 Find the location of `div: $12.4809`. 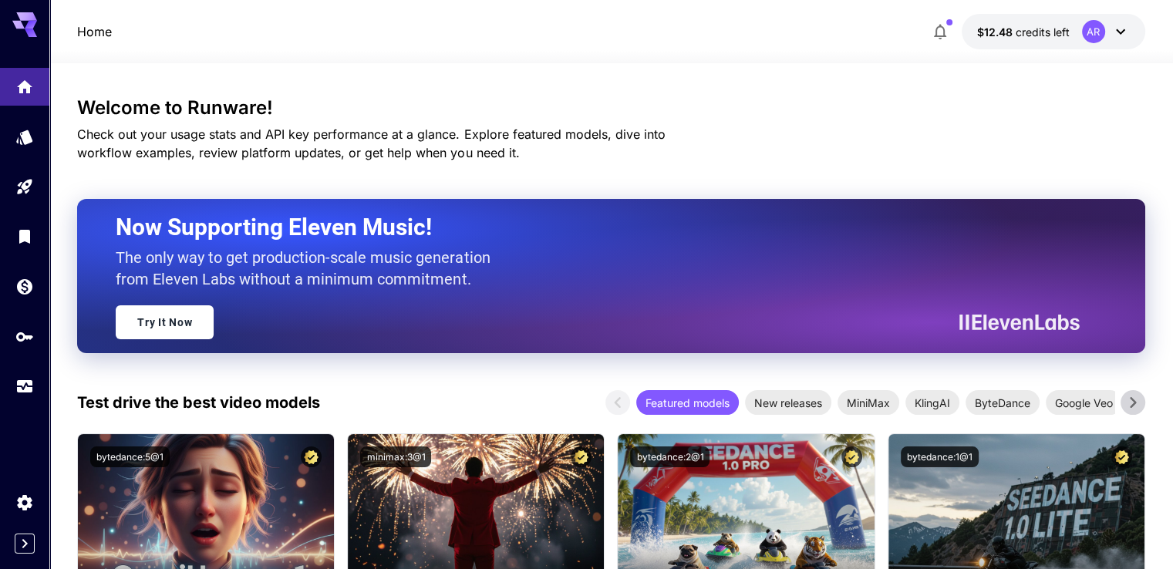

div: $12.4809 is located at coordinates (1023, 32).